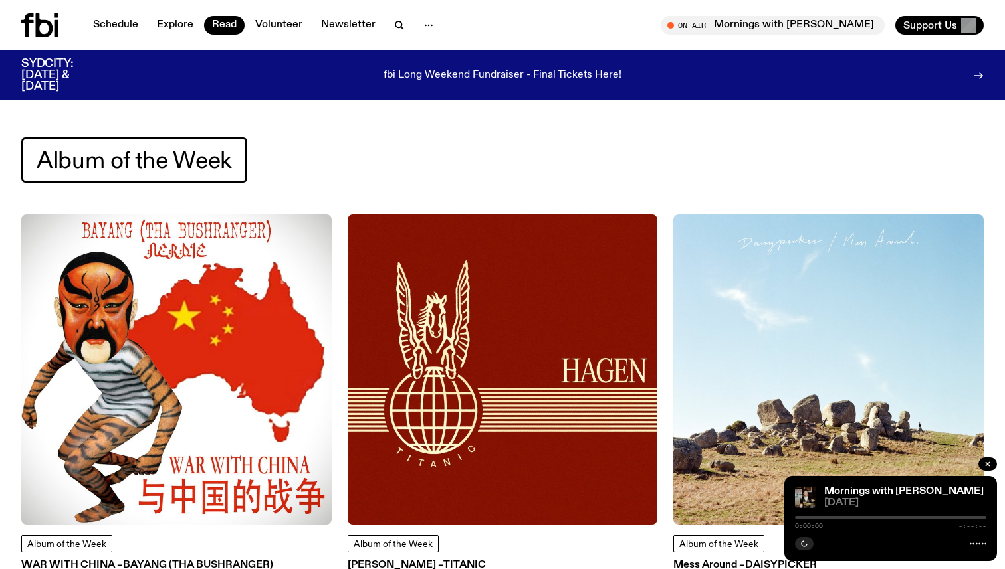  What do you see at coordinates (805, 498) in the screenshot?
I see `a: Sam blankly stares at the camera, brightly lit by a camera flash wearing a hat collared shirt and...` at bounding box center [805, 498].